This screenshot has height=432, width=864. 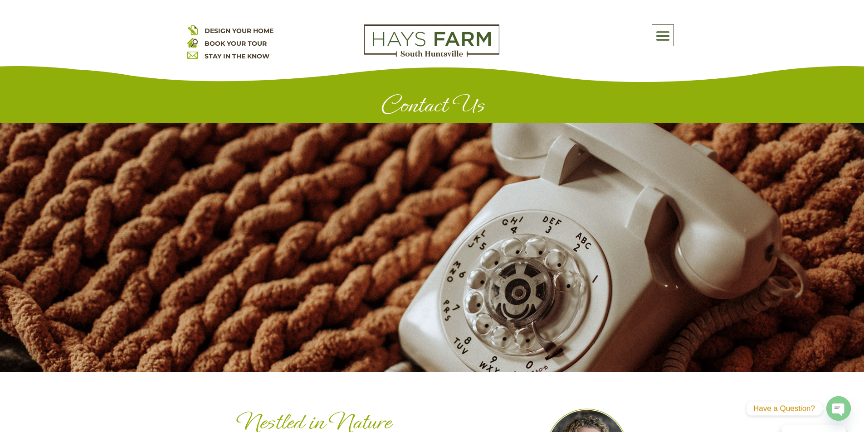 I want to click on img: book your home tour, so click(x=192, y=42).